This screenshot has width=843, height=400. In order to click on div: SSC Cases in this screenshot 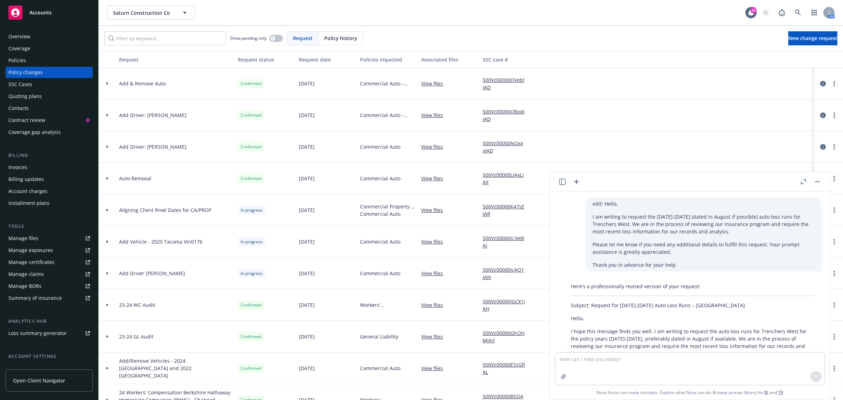, I will do `click(20, 84)`.